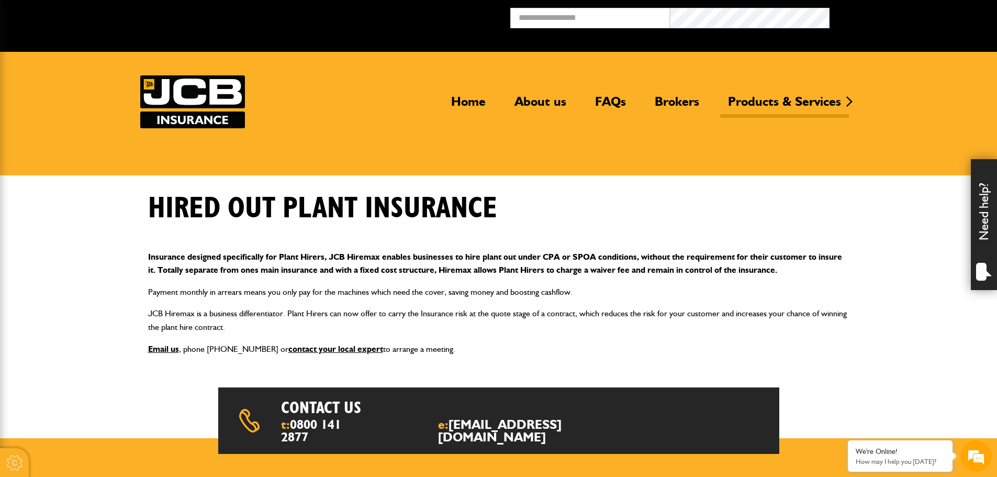  I want to click on p: JCB Hiremax is a business differentiator. Plant Hirers can now offer to carry the Insurance risk ..., so click(499, 320).